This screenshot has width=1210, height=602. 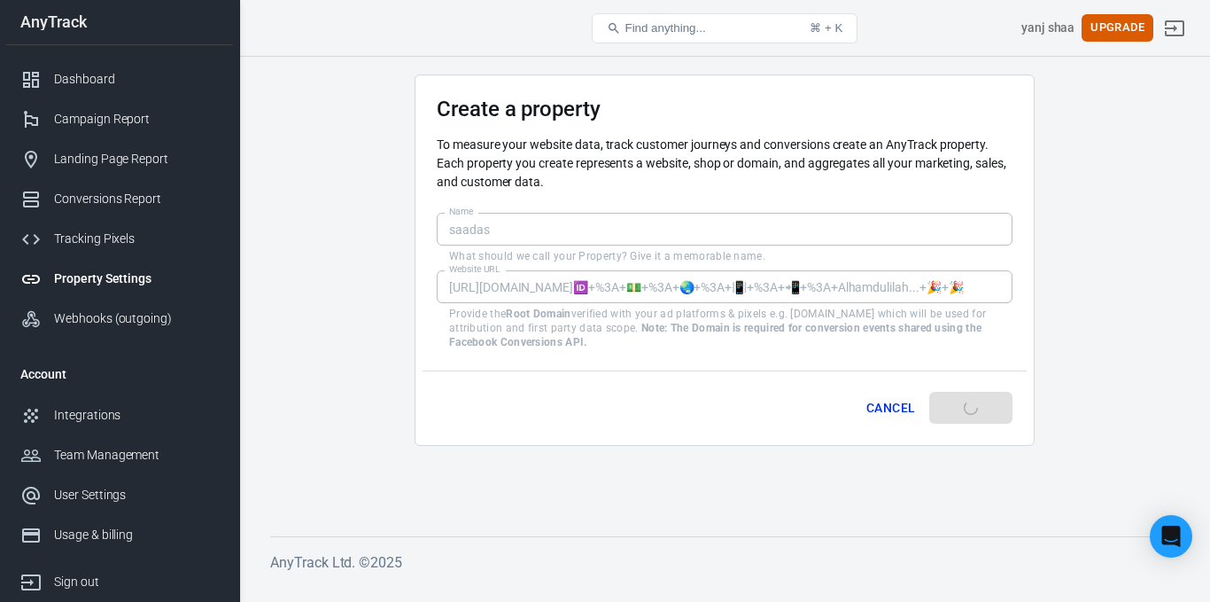 I want to click on a: Landing Page Report, so click(x=120, y=159).